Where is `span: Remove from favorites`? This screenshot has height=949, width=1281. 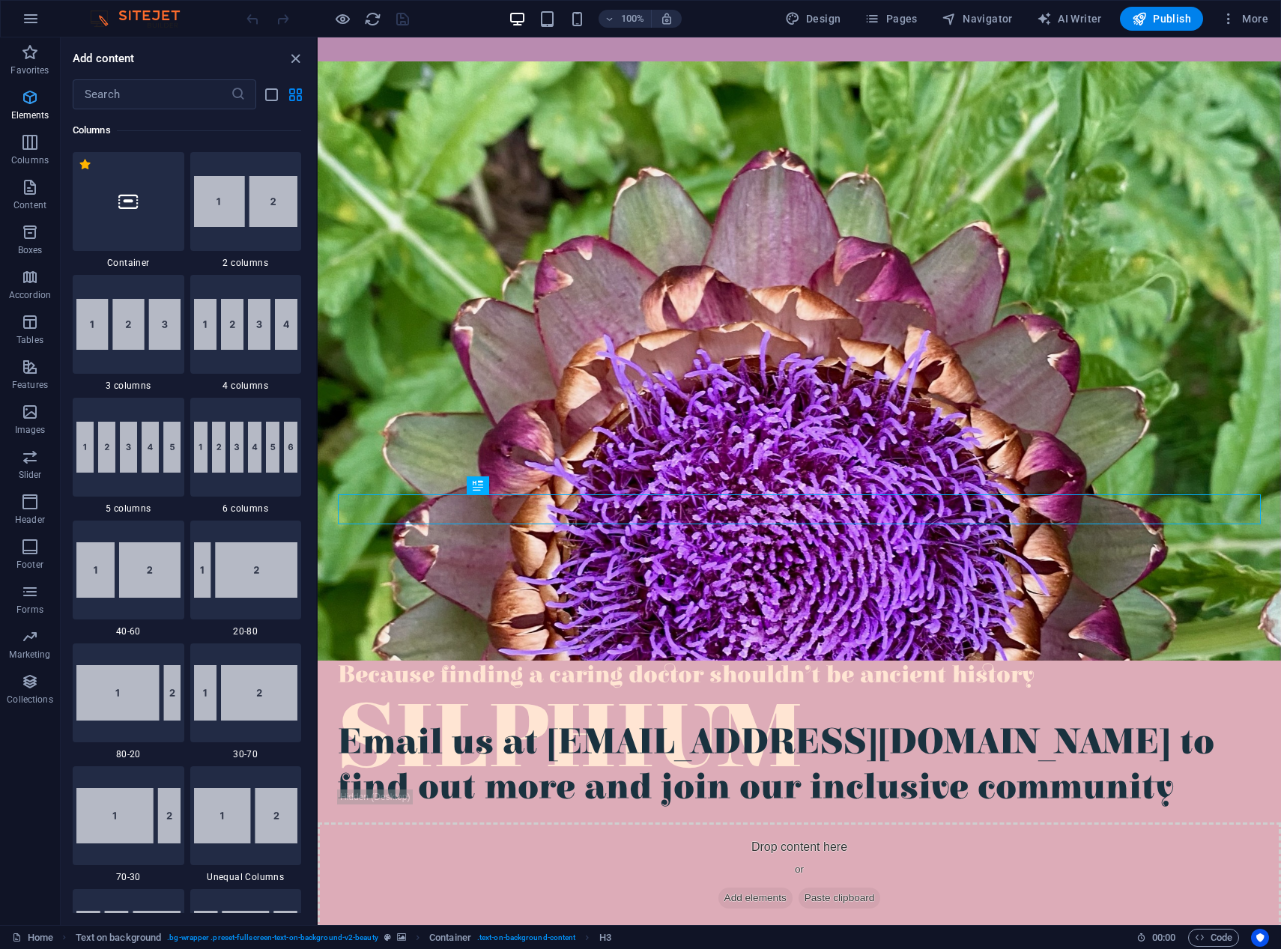 span: Remove from favorites is located at coordinates (85, 164).